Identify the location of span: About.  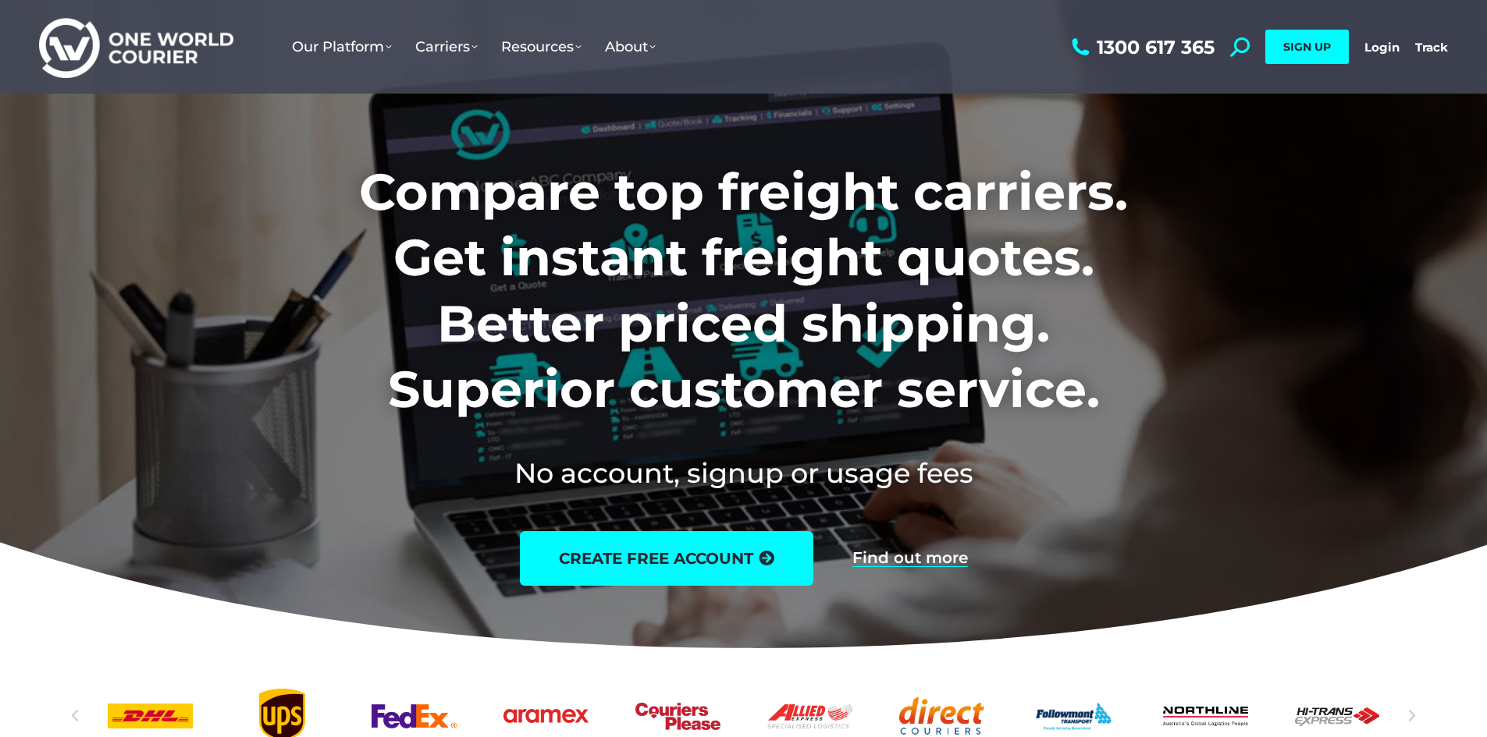
(630, 47).